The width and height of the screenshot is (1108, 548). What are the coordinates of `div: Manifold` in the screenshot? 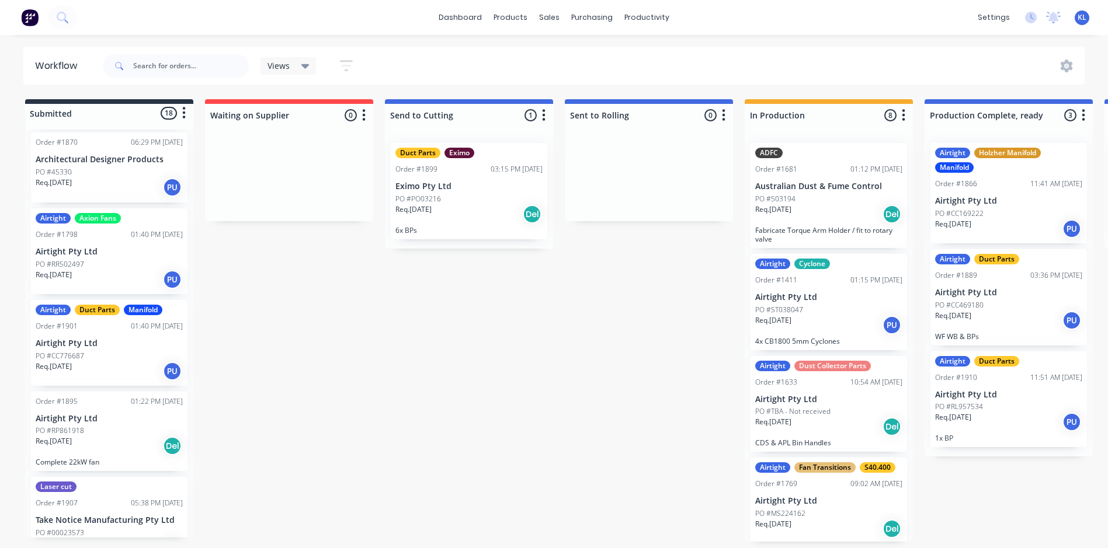 It's located at (954, 168).